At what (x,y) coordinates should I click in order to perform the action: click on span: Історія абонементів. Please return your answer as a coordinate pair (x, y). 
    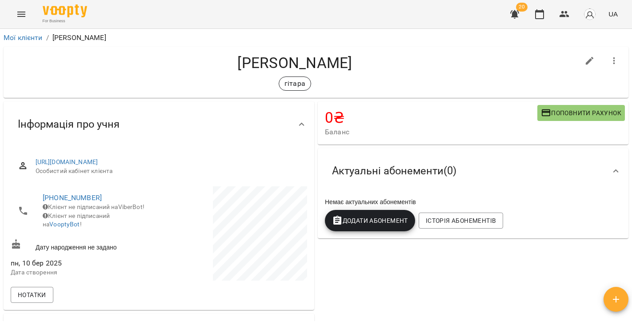
    Looking at the image, I should click on (461, 220).